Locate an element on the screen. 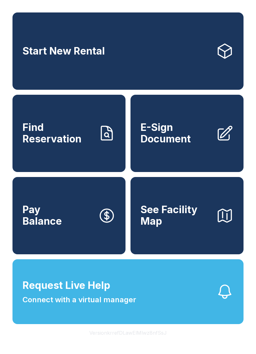 Image resolution: width=256 pixels, height=354 pixels. span: E-Sign Document is located at coordinates (176, 133).